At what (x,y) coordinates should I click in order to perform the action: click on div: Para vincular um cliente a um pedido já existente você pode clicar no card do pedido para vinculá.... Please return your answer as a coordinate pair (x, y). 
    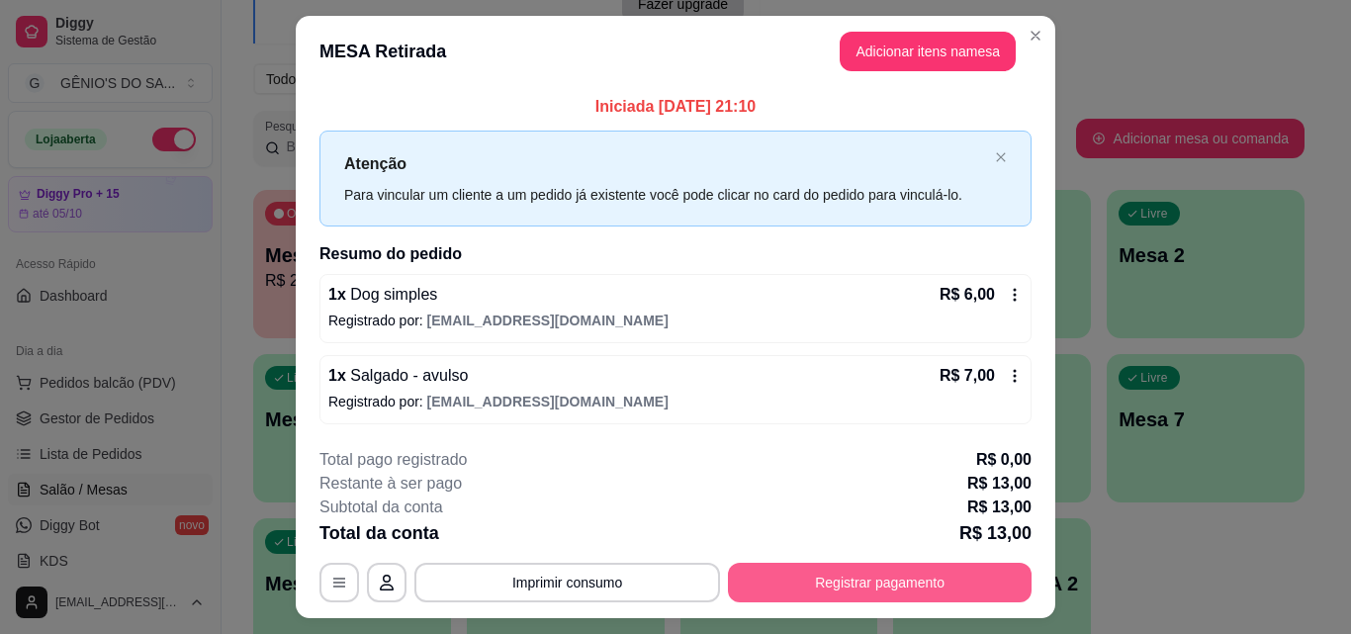
    Looking at the image, I should click on (665, 195).